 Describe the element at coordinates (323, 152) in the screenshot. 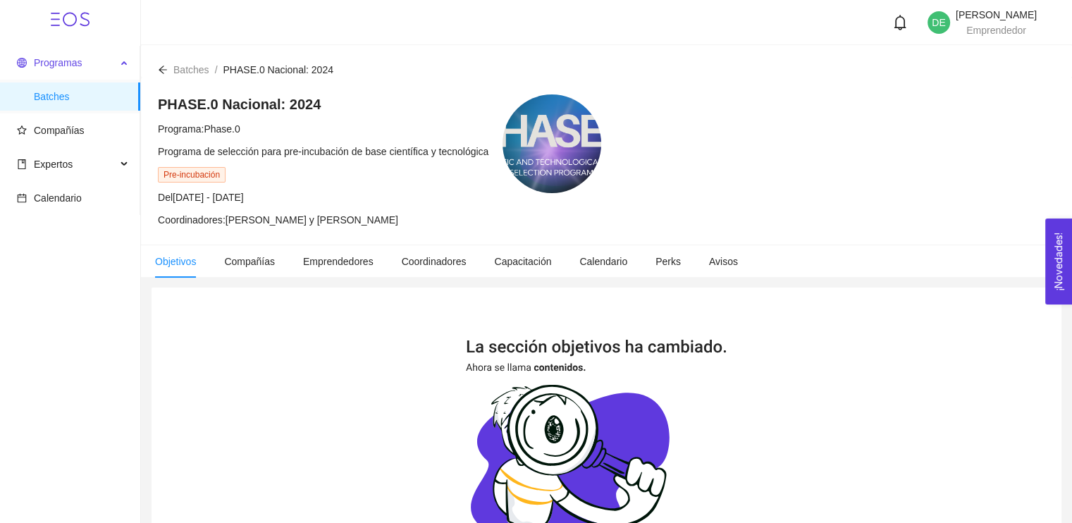

I see `span: Programa de selección para pre-incubación de base científica y tecnológica` at that location.